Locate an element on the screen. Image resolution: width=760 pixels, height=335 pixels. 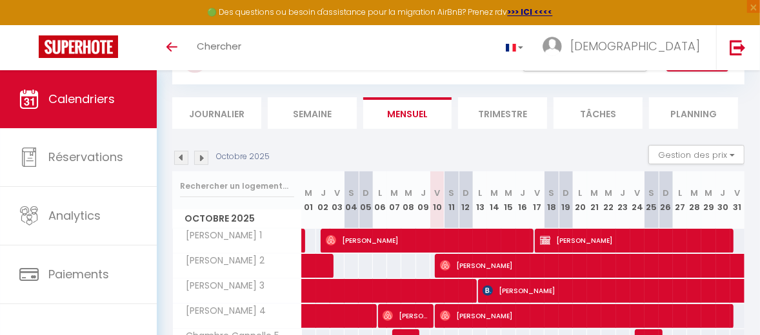
input: Rechercher un logement... is located at coordinates (237, 186).